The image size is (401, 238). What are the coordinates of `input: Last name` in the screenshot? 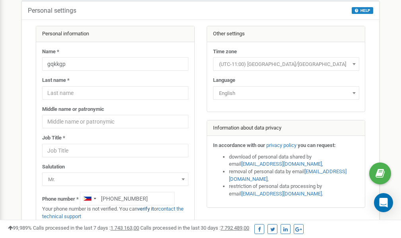 It's located at (115, 93).